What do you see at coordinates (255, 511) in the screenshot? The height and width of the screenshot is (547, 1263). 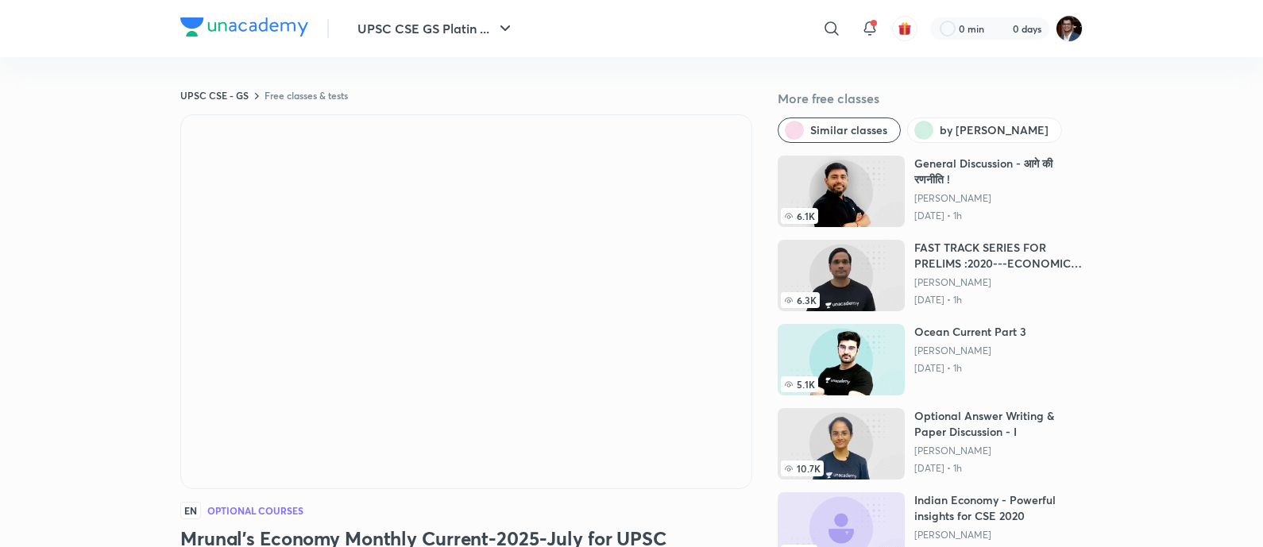 I see `h4: Optional Courses` at bounding box center [255, 511].